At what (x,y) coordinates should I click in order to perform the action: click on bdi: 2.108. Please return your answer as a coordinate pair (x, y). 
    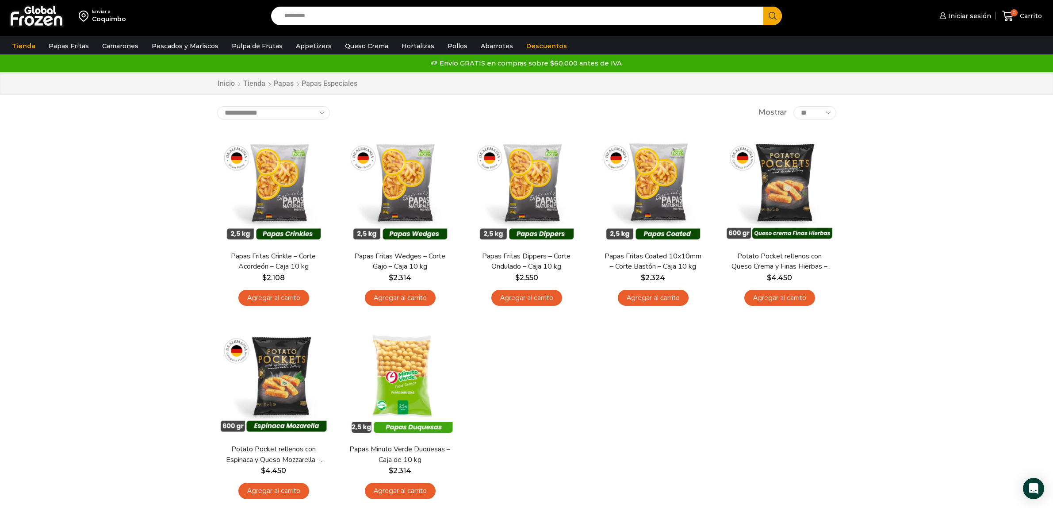
    Looking at the image, I should click on (273, 277).